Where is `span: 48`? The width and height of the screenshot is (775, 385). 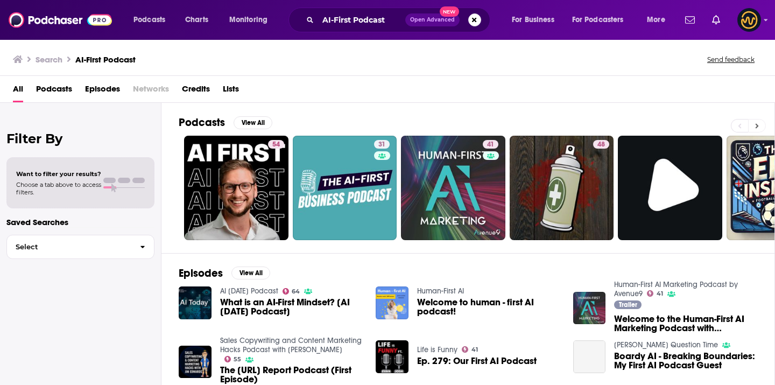 span: 48 is located at coordinates (601, 145).